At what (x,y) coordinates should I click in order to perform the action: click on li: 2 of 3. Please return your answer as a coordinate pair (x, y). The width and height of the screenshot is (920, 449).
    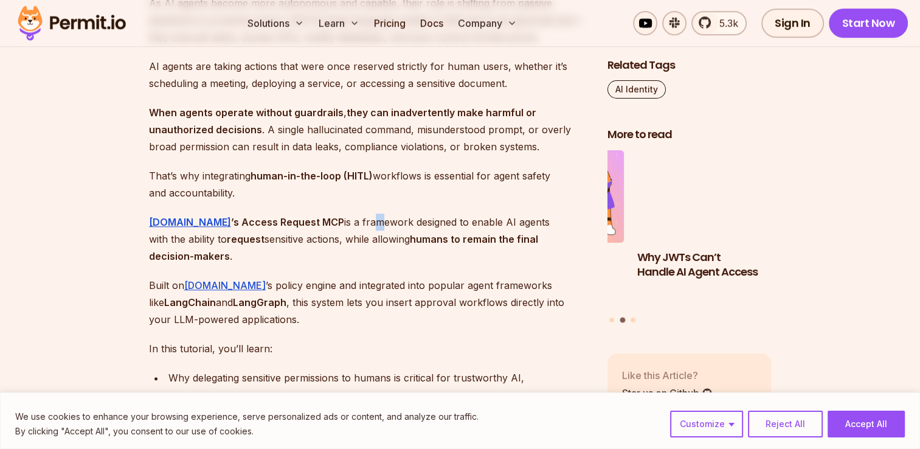
    Looking at the image, I should click on (719, 230).